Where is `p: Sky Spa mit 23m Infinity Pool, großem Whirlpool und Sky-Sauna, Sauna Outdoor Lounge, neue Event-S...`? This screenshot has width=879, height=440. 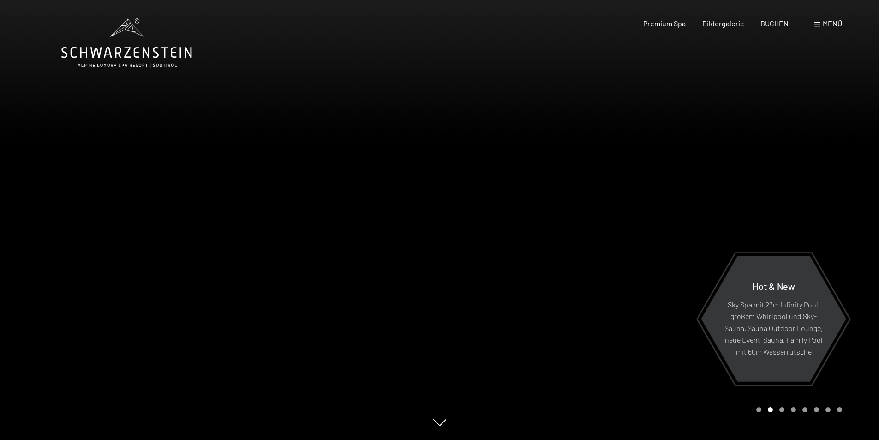 p: Sky Spa mit 23m Infinity Pool, großem Whirlpool und Sky-Sauna, Sauna Outdoor Lounge, neue Event-S... is located at coordinates (773, 328).